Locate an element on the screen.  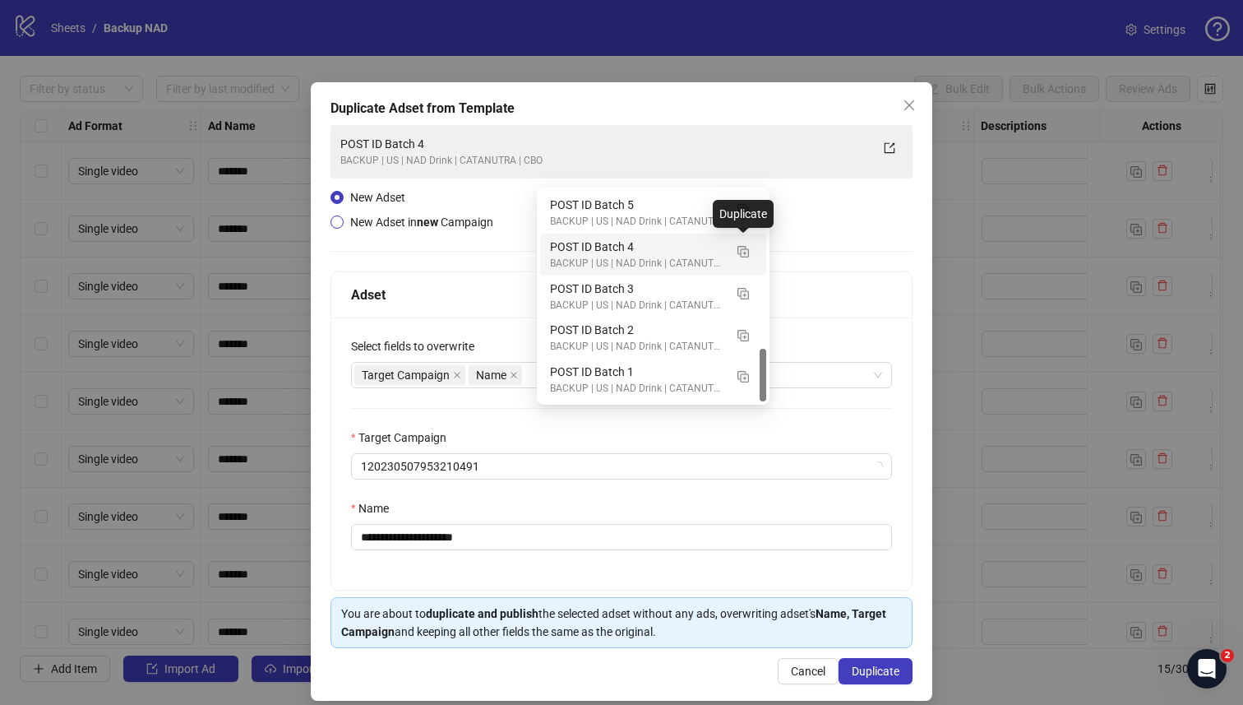
strong: new is located at coordinates (428, 222).